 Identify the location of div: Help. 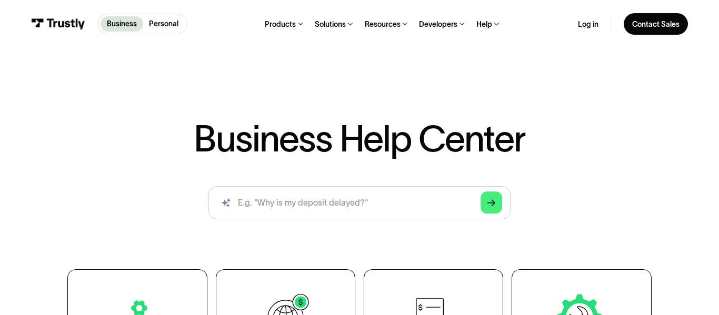
(484, 24).